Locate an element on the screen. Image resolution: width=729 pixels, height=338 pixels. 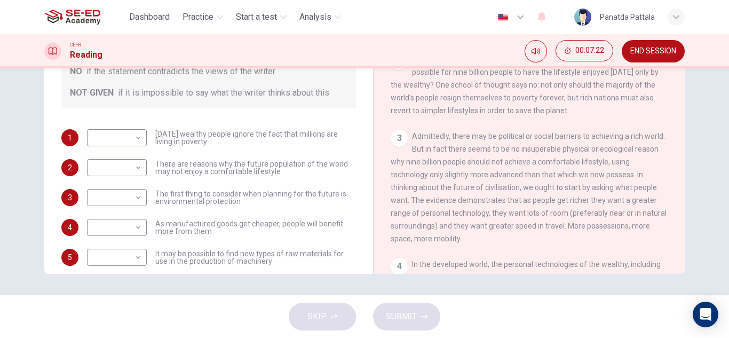
button: END SESSION is located at coordinates (653, 51).